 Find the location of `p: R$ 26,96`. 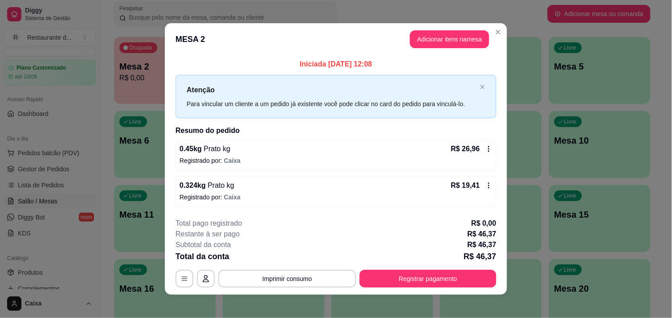

p: R$ 26,96 is located at coordinates (465, 149).